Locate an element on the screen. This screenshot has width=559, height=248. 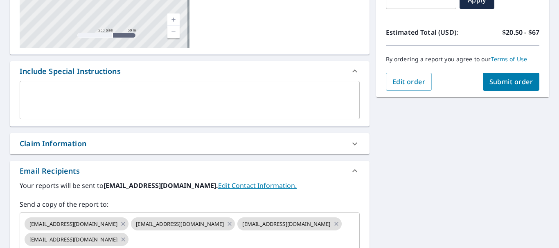
label: Send a copy of the report to: is located at coordinates (189, 205).